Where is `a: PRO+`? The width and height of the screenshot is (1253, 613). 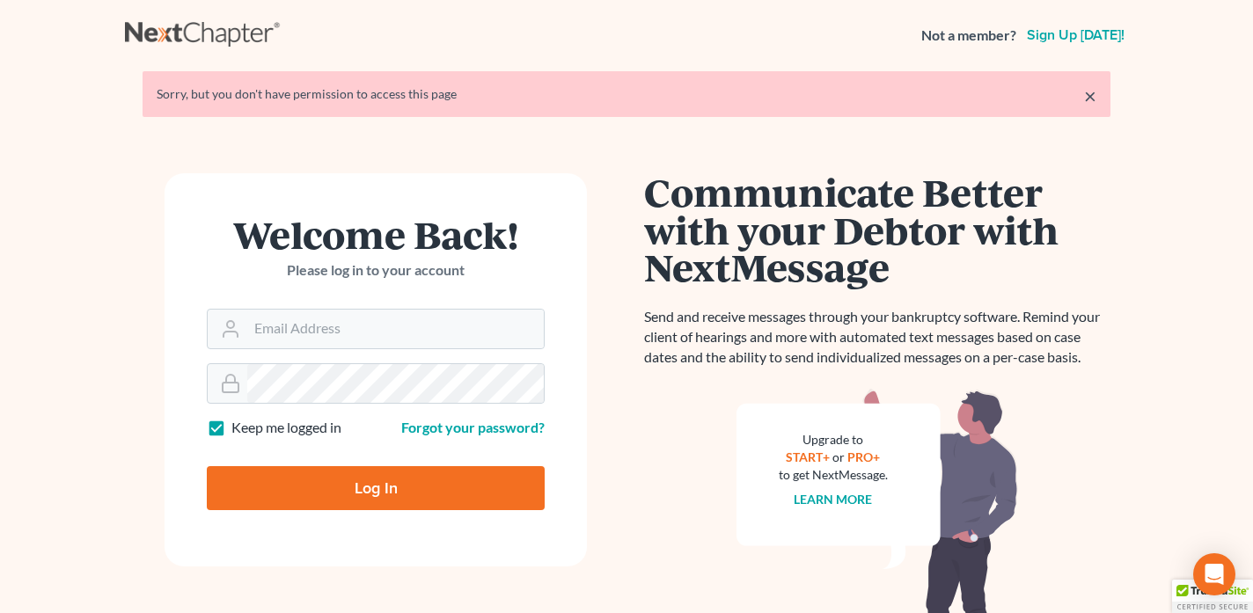
a: PRO+ is located at coordinates (864, 457).